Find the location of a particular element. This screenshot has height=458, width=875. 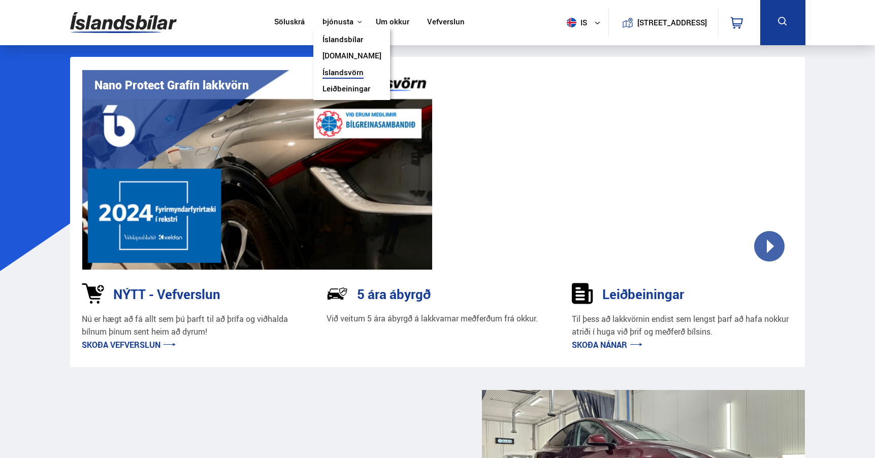

a: Íslandsvörn is located at coordinates (343, 73).